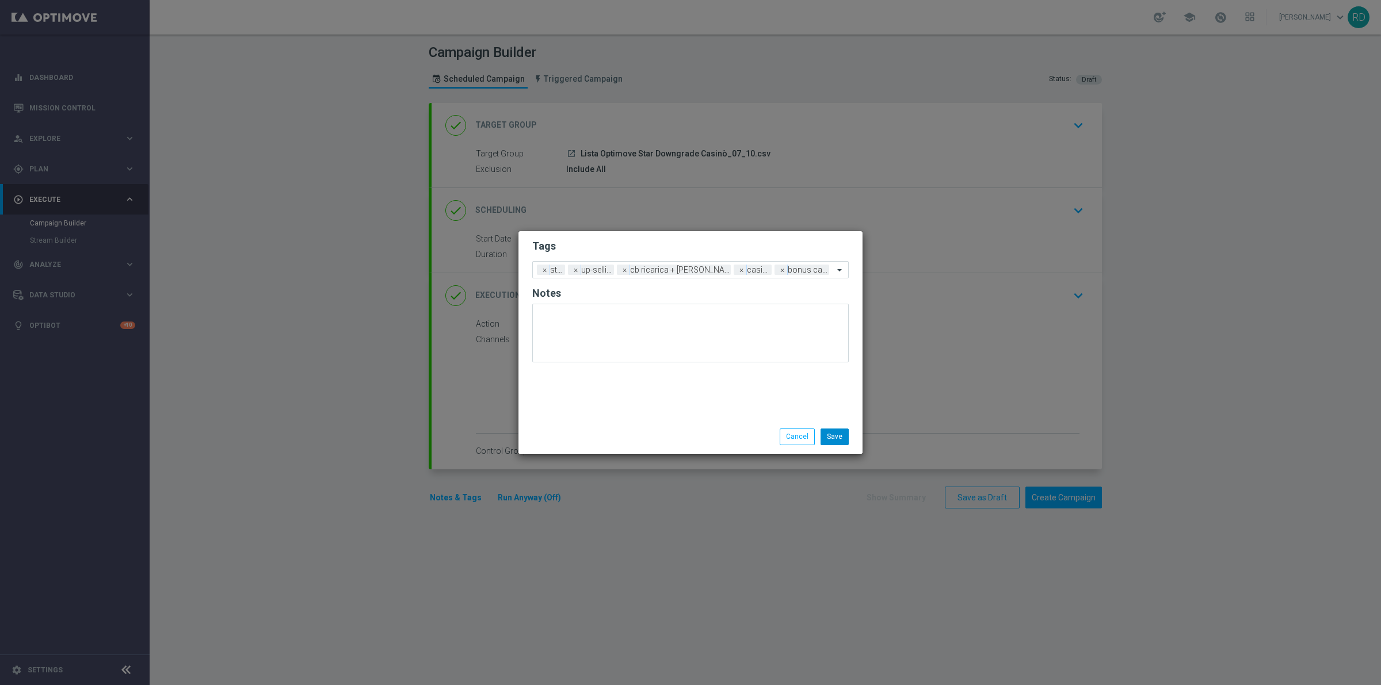 This screenshot has height=685, width=1381. I want to click on span: bonus cash, so click(810, 270).